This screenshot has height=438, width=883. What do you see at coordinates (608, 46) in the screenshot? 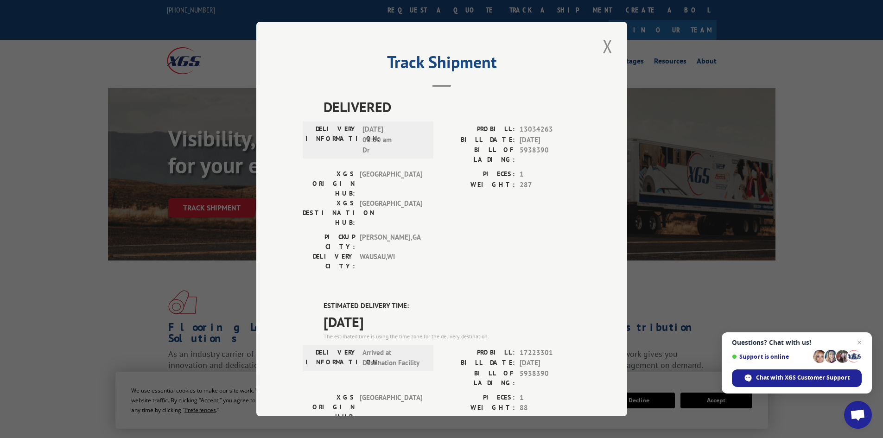
I see `button: Close modal` at bounding box center [608, 46].